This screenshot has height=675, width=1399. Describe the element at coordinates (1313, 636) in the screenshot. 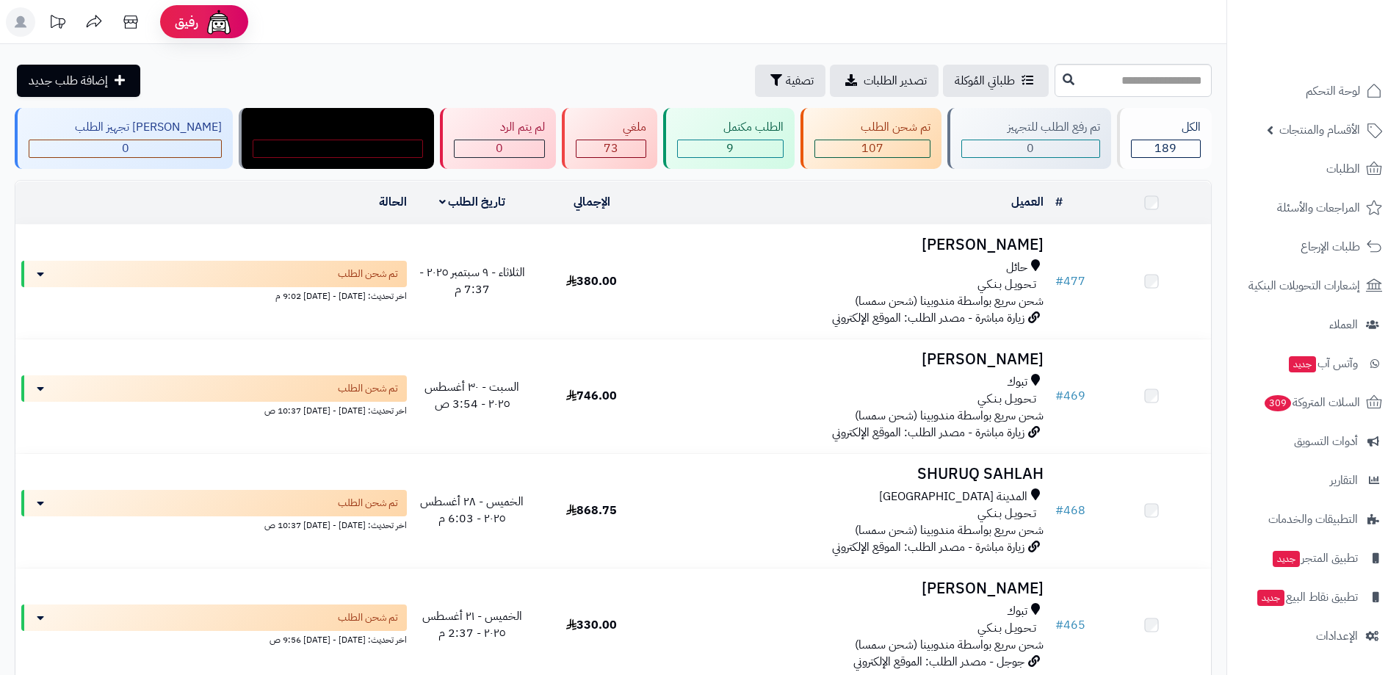

I see `a: الإعدادات` at that location.